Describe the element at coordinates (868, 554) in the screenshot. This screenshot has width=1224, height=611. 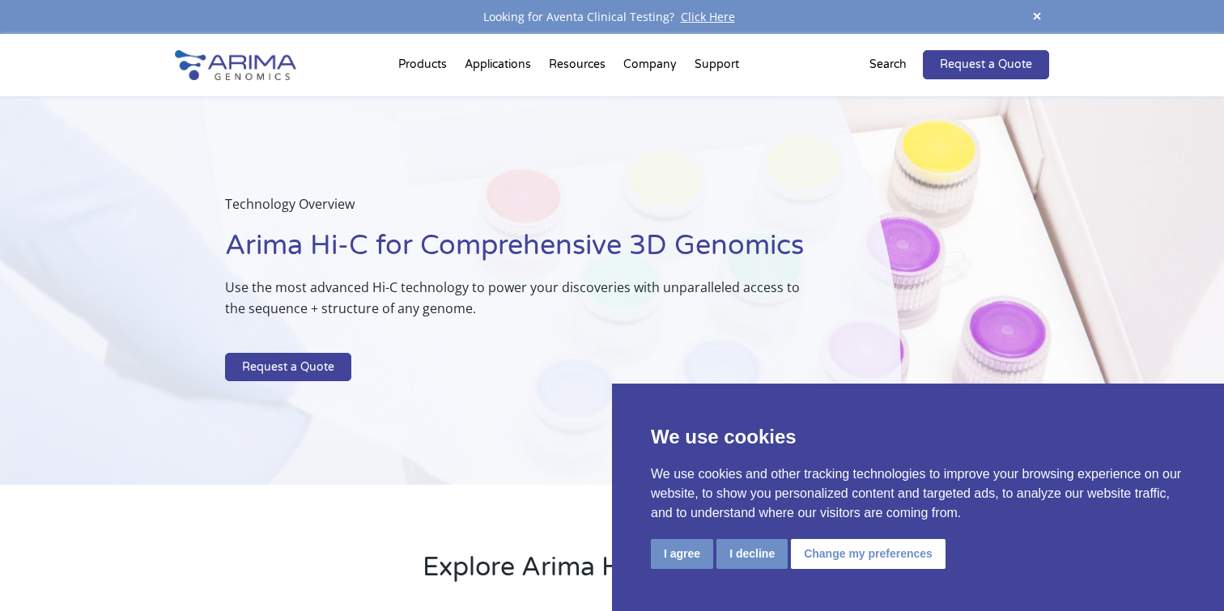
I see `button: Change my preferences` at that location.